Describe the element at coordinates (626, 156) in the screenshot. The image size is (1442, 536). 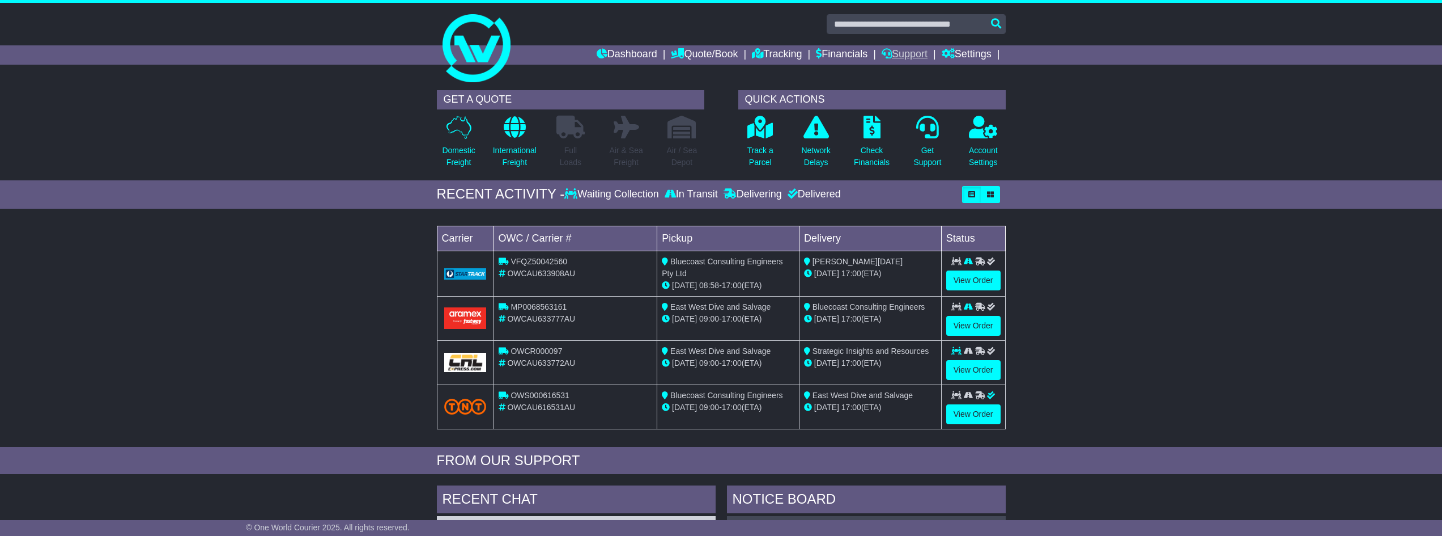
I see `p: Air & Sea Freight` at that location.